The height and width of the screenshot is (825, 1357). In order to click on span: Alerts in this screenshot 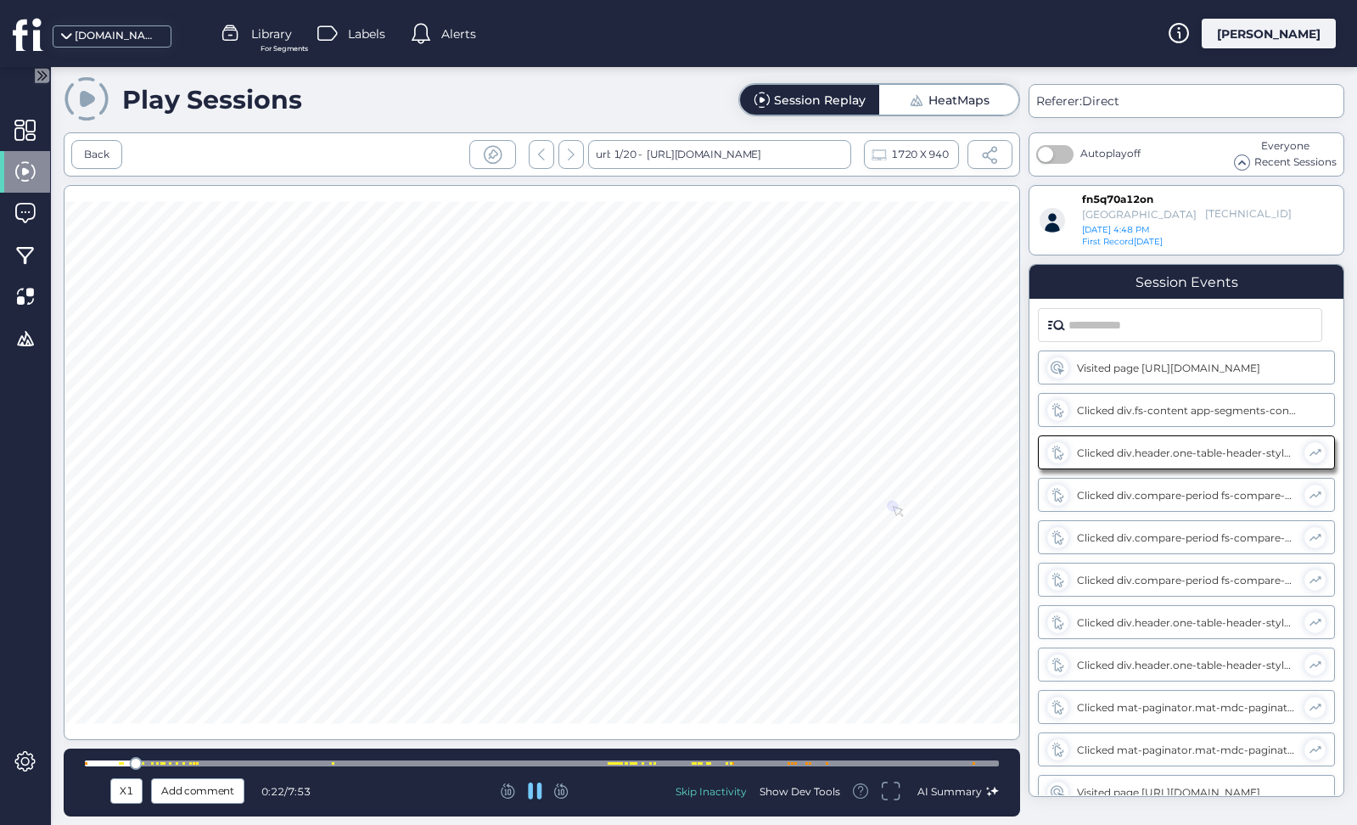, I will do `click(458, 34)`.